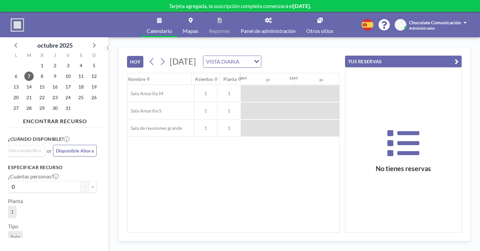  I want to click on span: Sala Amarilla M, so click(145, 94).